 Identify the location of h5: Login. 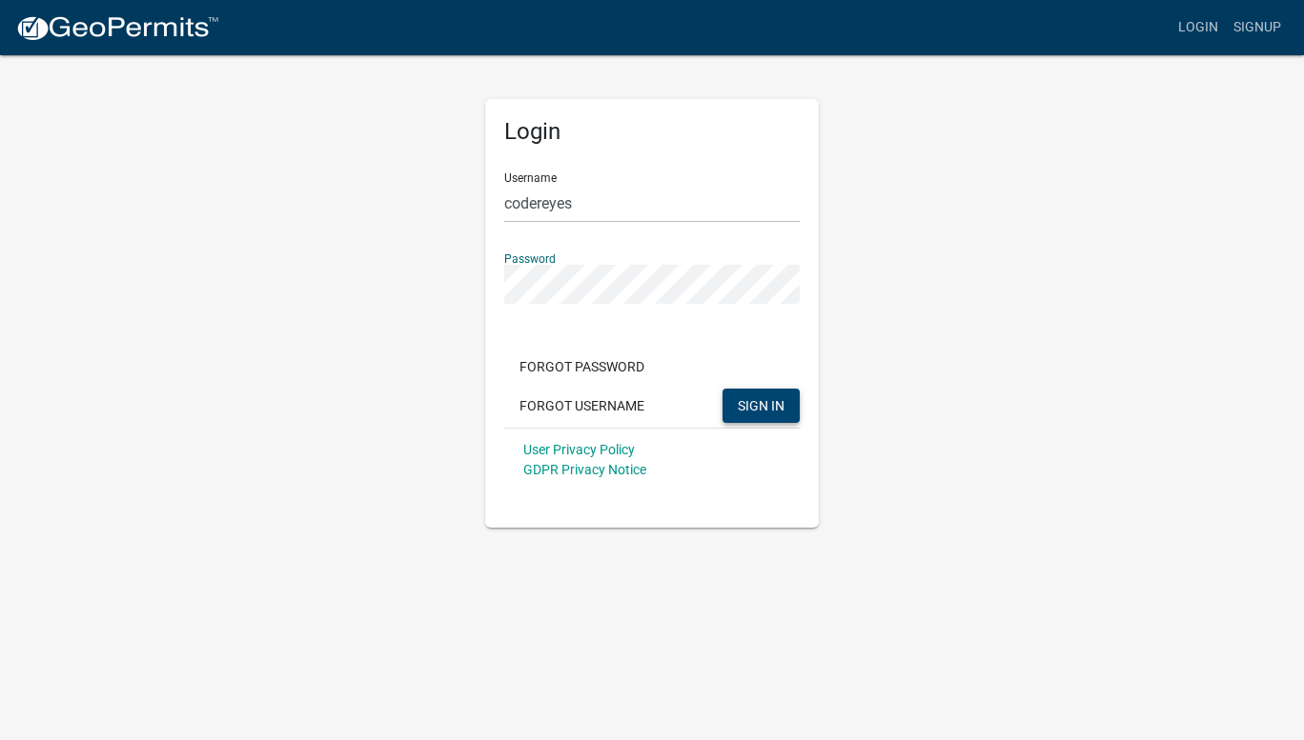
(652, 132).